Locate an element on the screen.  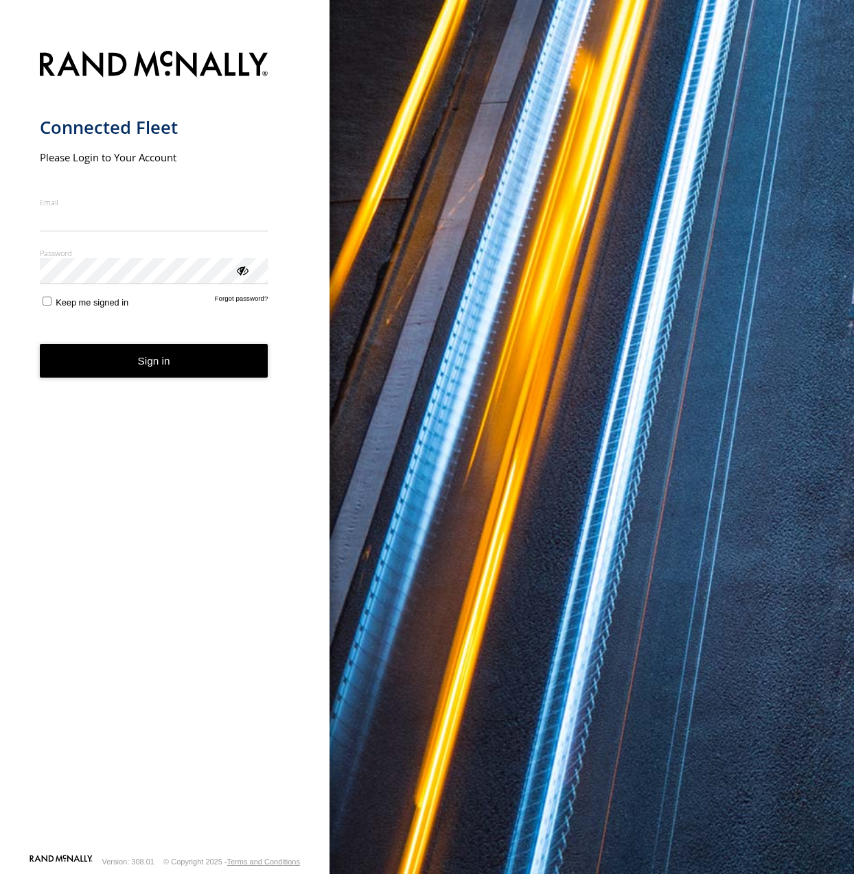
div: Version: 308.01 is located at coordinates (128, 862).